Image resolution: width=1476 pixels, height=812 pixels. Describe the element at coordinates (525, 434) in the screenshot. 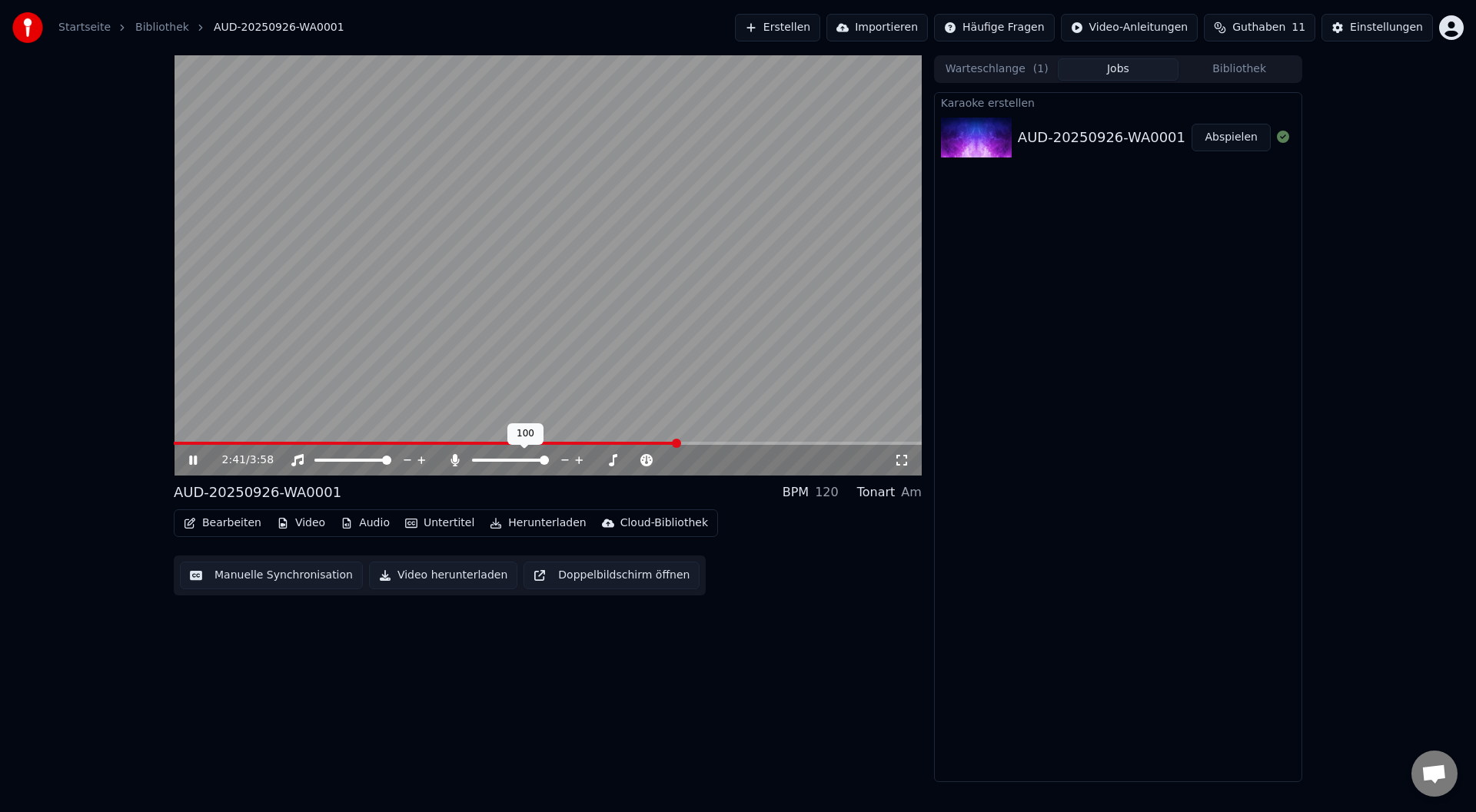

I see `div: 100` at that location.